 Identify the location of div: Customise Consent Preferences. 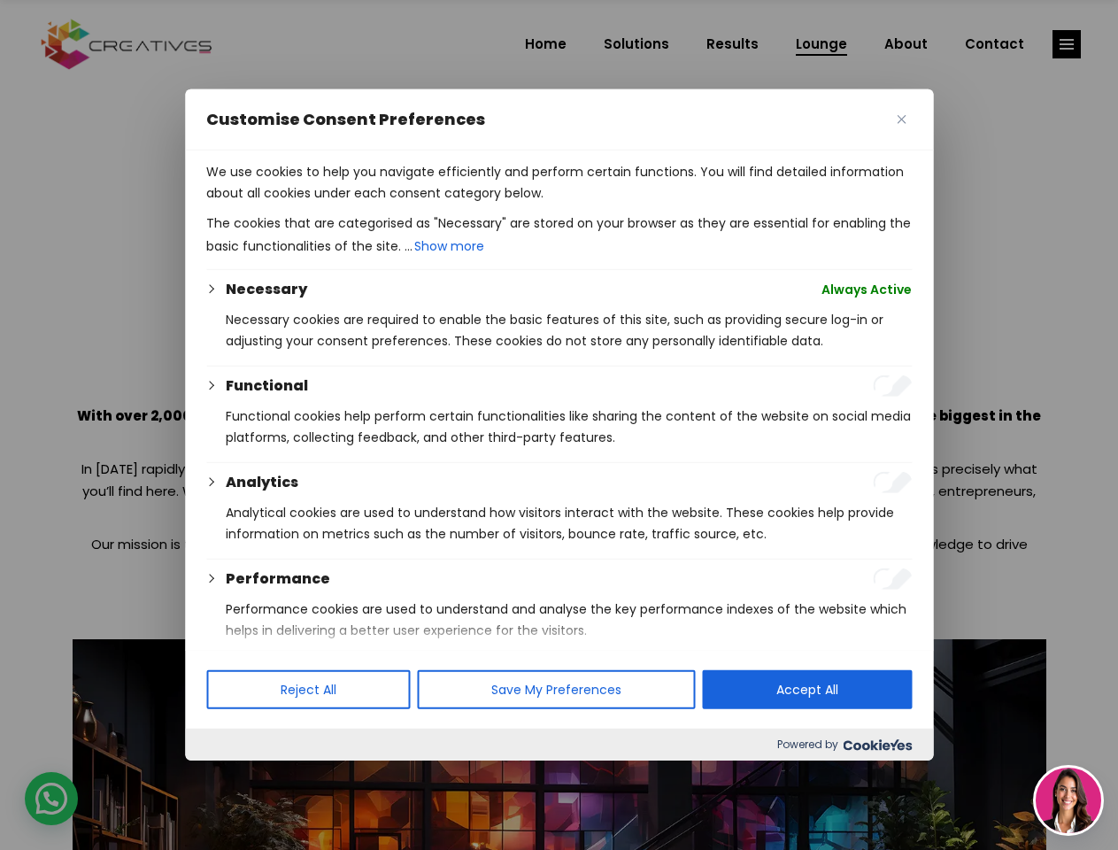
(559, 425).